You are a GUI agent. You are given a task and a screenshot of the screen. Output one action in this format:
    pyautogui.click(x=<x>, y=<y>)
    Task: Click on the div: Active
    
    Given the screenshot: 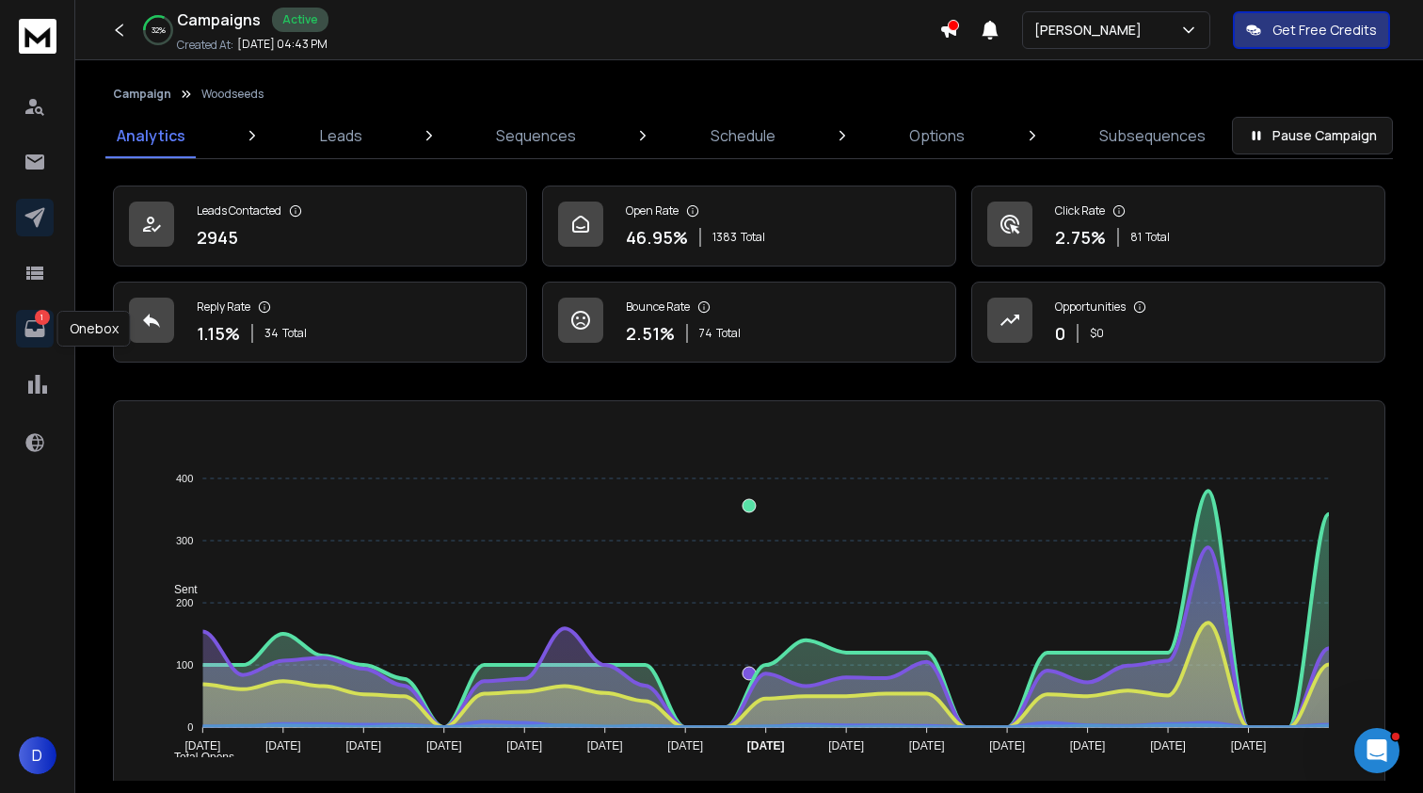 What is the action you would take?
    pyautogui.click(x=300, y=20)
    